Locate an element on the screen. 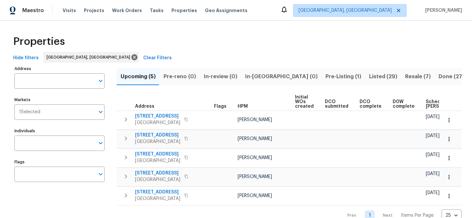 This screenshot has width=472, height=218. span: Projects is located at coordinates (94, 10).